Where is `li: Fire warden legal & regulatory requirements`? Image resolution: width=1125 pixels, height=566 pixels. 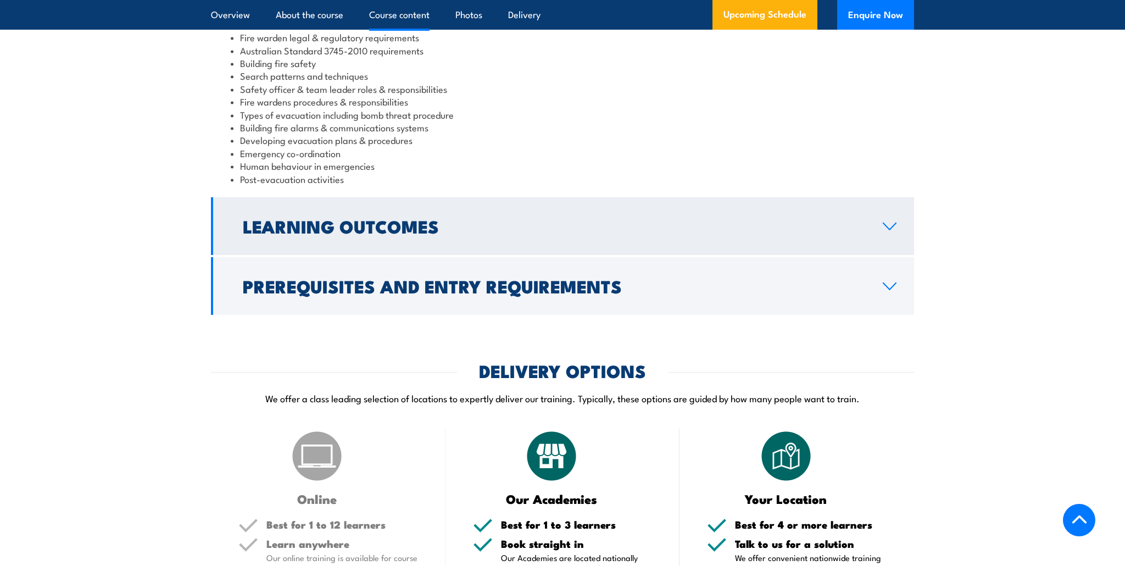
li: Fire warden legal & regulatory requirements is located at coordinates (563, 37).